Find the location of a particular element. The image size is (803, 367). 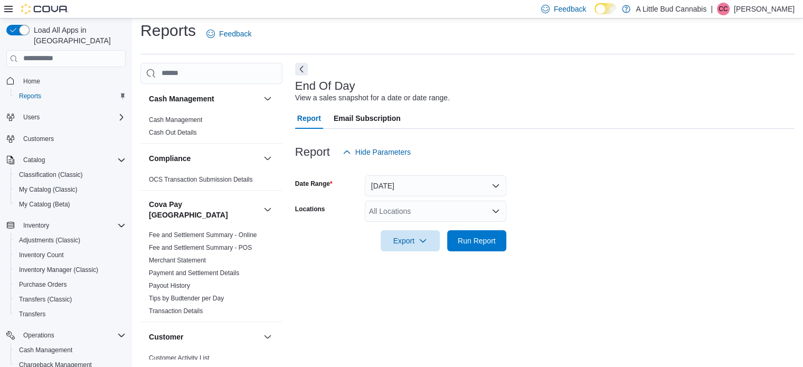

span: Report is located at coordinates (309, 118).